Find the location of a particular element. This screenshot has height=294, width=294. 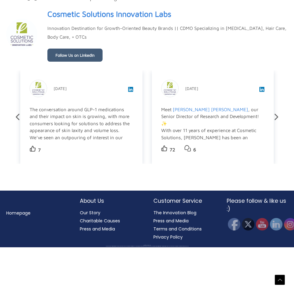

h2: Please follow & like us :) is located at coordinates (257, 205).